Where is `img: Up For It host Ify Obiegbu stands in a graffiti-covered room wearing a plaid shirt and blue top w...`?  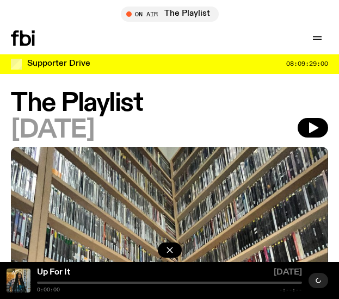
img: Up For It host Ify Obiegbu stands in a graffiti-covered room wearing a plaid shirt and blue top w... is located at coordinates (18, 281).